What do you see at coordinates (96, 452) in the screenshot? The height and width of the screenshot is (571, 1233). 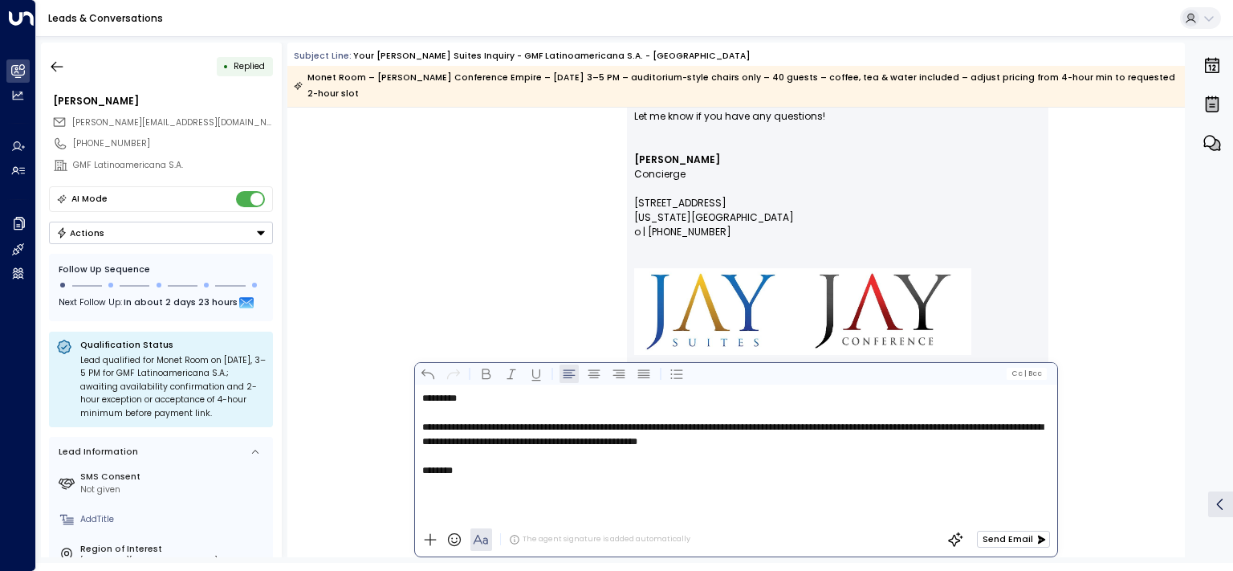 I see `div: Lead Information` at bounding box center [96, 452].